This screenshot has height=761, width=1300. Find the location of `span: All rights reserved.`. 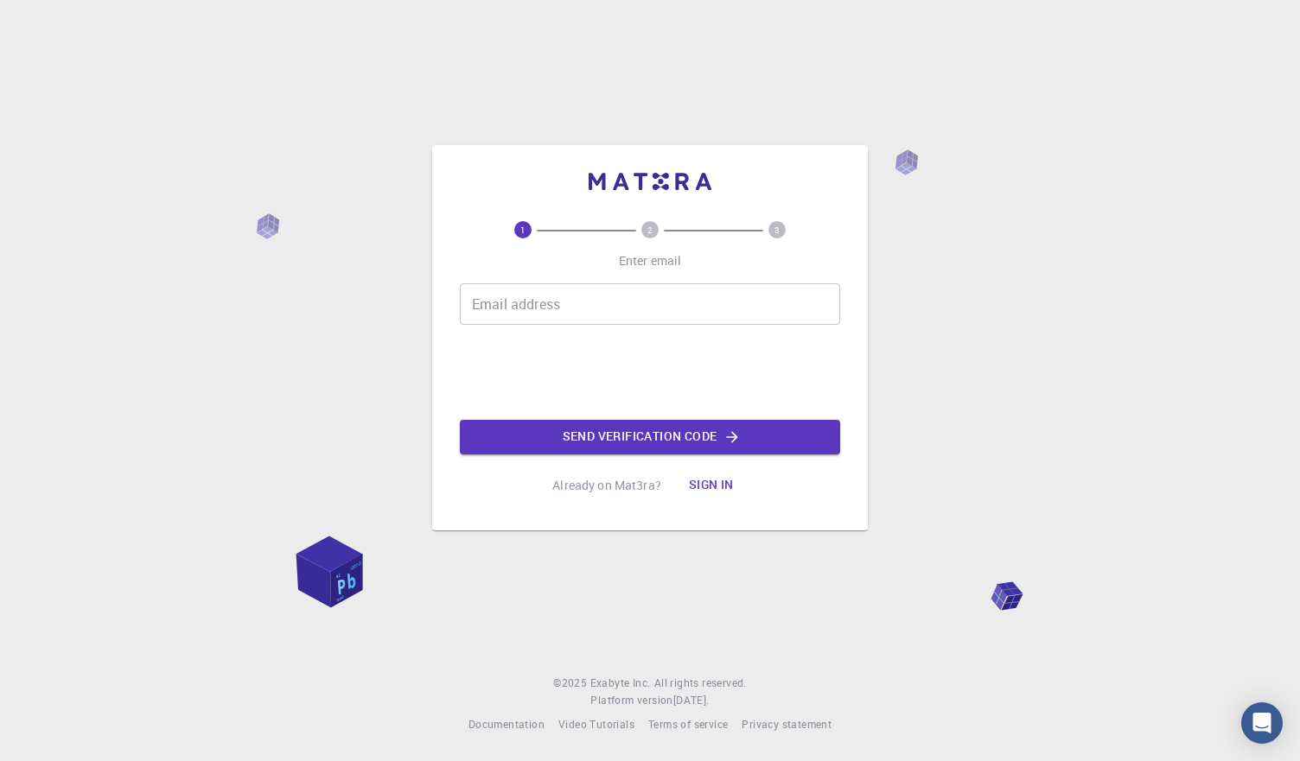

span: All rights reserved. is located at coordinates (700, 684).